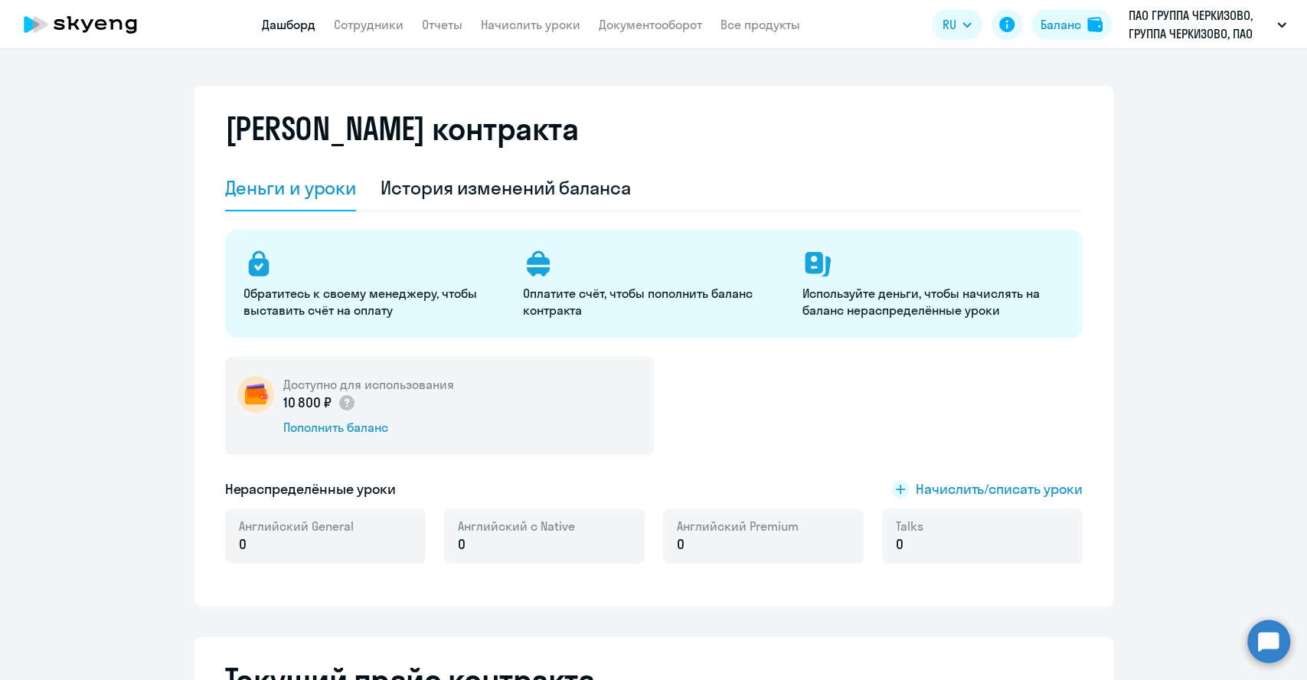  What do you see at coordinates (289, 25) in the screenshot?
I see `a: Дашборд` at bounding box center [289, 25].